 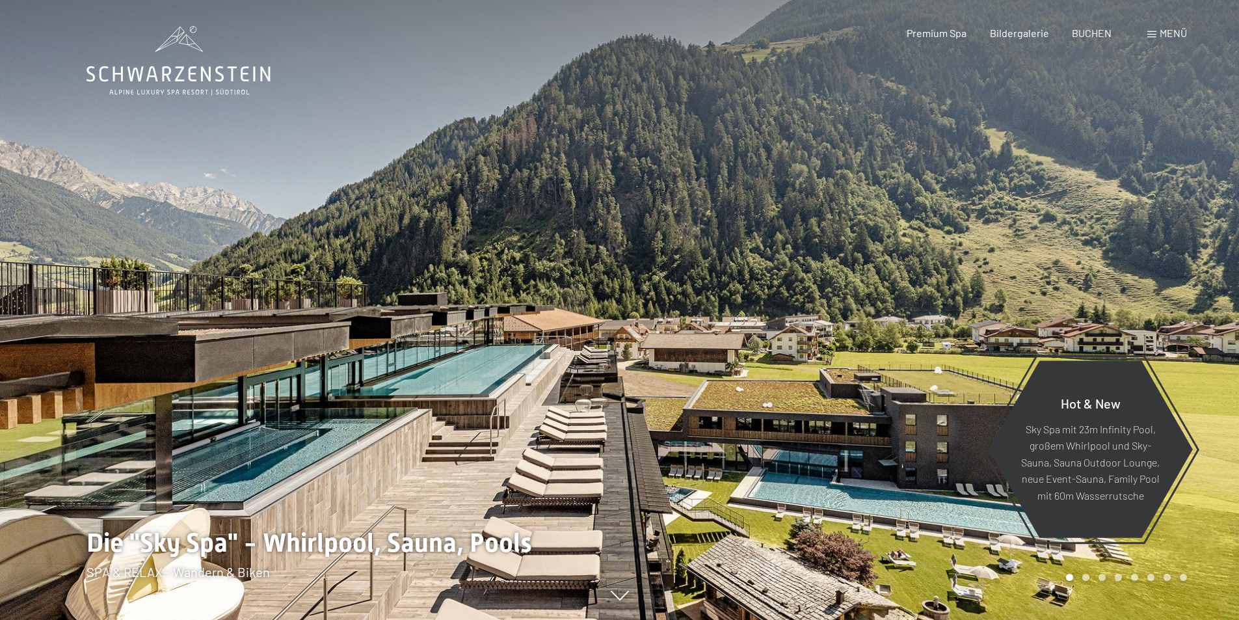 I want to click on div: Carousel Pagination, so click(x=1124, y=577).